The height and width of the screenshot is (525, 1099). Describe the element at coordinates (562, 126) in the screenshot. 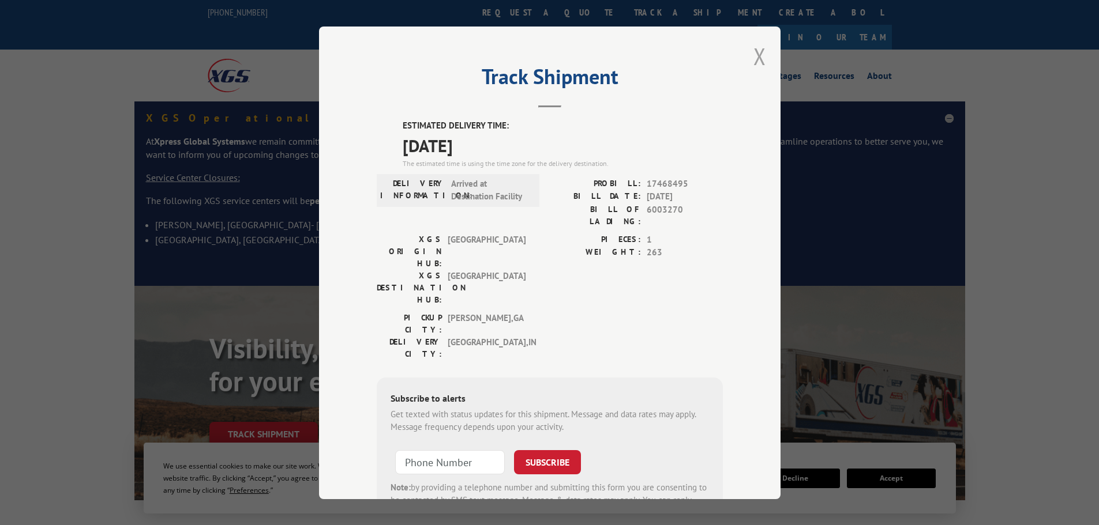

I see `label: ESTIMATED DELIVERY TIME:` at that location.